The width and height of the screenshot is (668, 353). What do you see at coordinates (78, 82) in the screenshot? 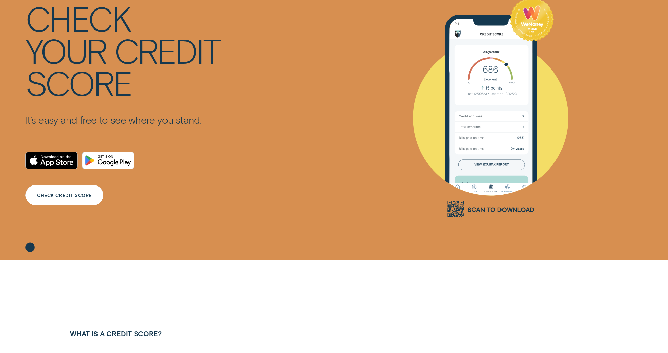
I see `div: score` at bounding box center [78, 82].